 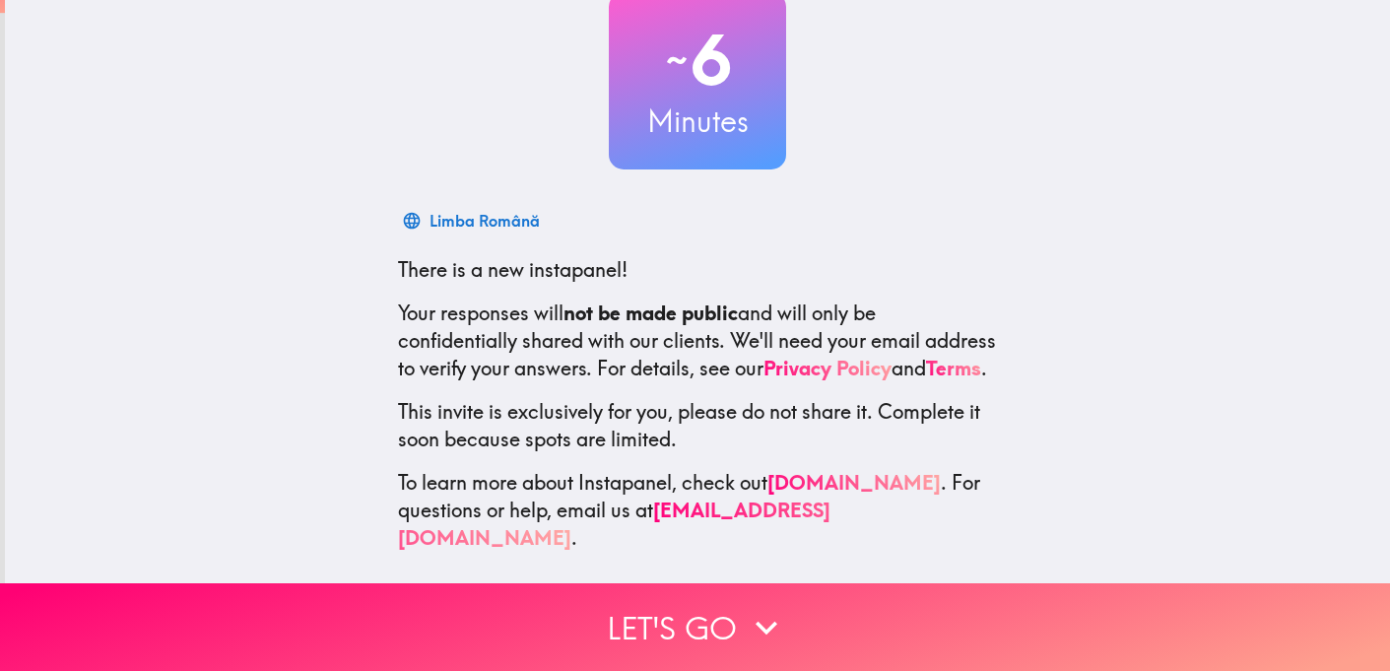 What do you see at coordinates (698, 510) in the screenshot?
I see `p: To learn more about Instapanel, check out . For questions or help, email us at .` at bounding box center [698, 510].